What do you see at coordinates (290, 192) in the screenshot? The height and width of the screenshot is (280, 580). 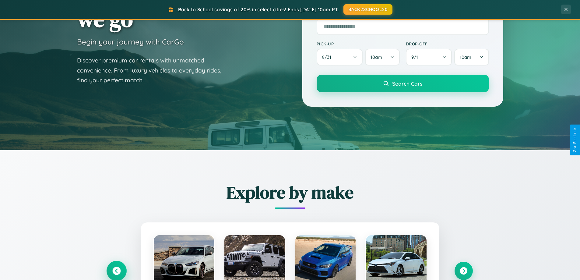 I see `h2: Explore by make` at bounding box center [290, 192].